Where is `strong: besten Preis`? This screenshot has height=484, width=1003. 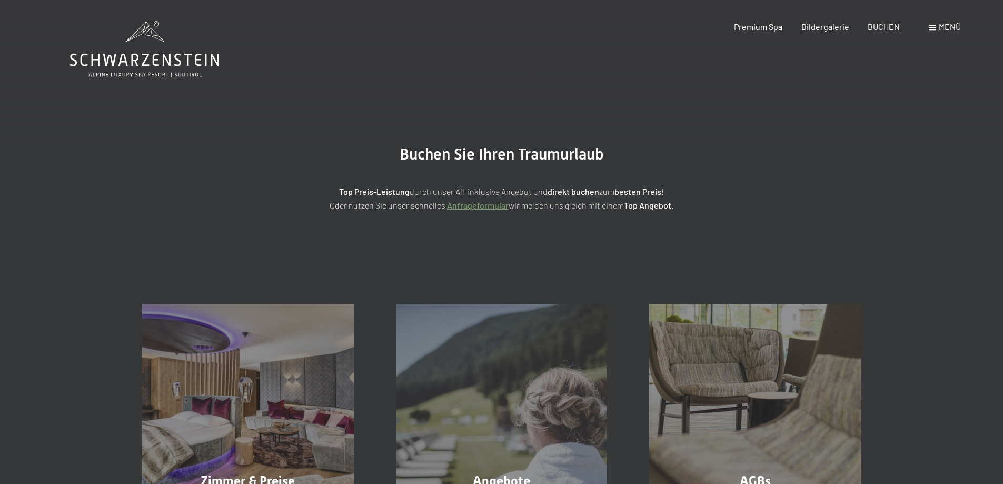
strong: besten Preis is located at coordinates (638, 191).